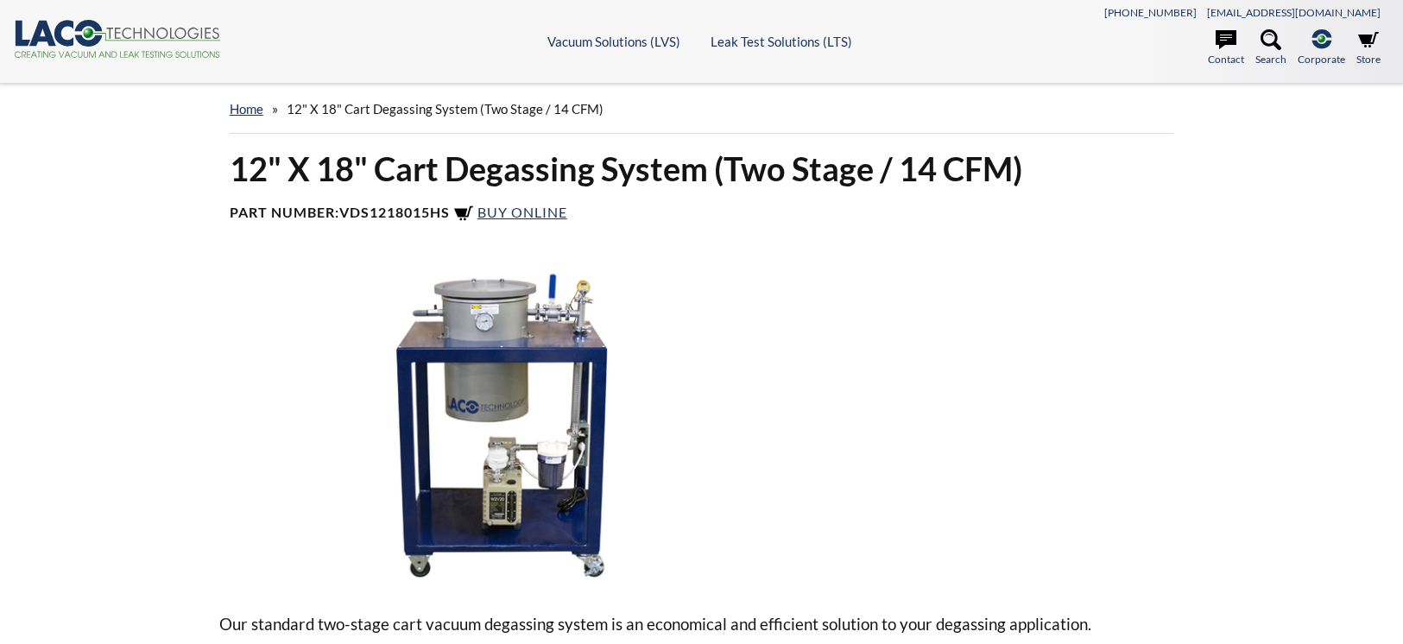 The width and height of the screenshot is (1403, 644). I want to click on b: VDS1218015HS, so click(395, 211).